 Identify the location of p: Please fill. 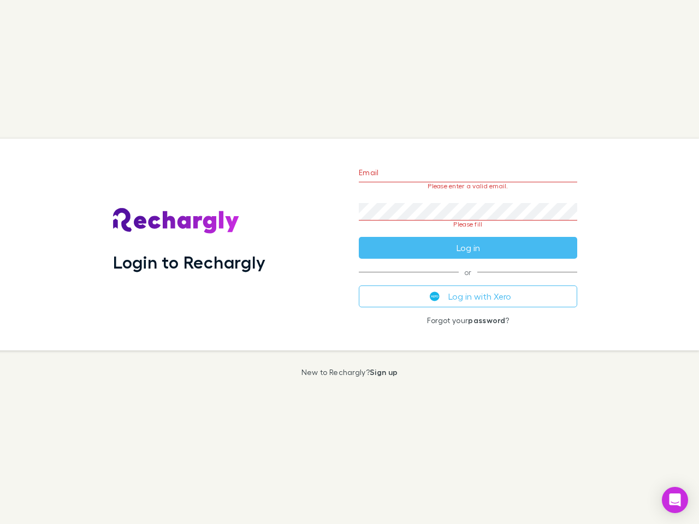
(468, 224).